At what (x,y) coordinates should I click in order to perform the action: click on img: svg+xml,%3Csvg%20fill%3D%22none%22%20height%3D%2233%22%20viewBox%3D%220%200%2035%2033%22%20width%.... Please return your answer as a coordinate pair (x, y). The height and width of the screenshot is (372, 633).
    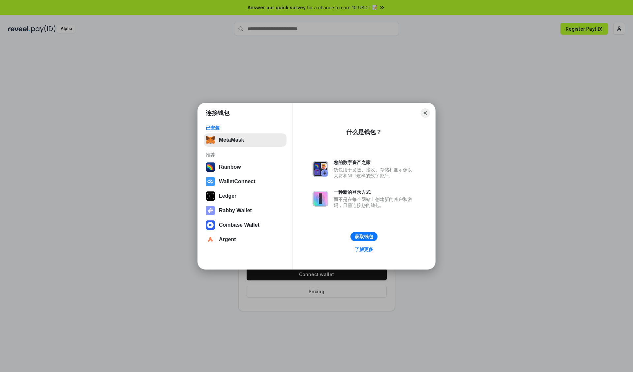
    Looking at the image, I should click on (210, 140).